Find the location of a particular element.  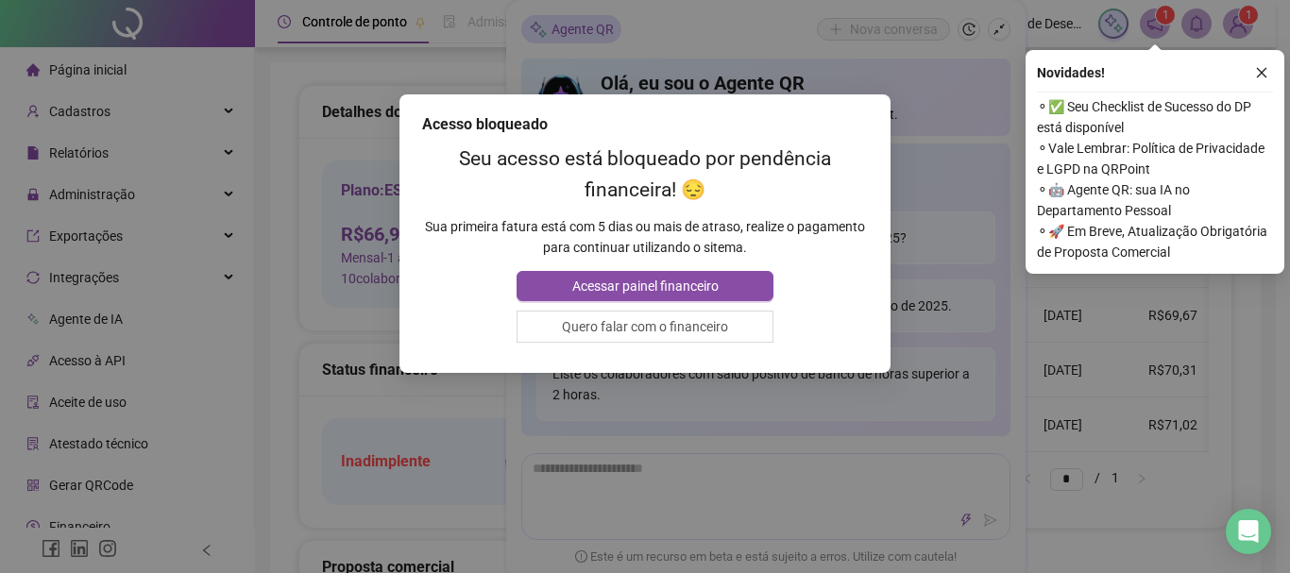

p: Sua primeira fatura está com 5 dias ou mais de atraso, realize o pagamento para continuar utiliza... is located at coordinates (645, 237).